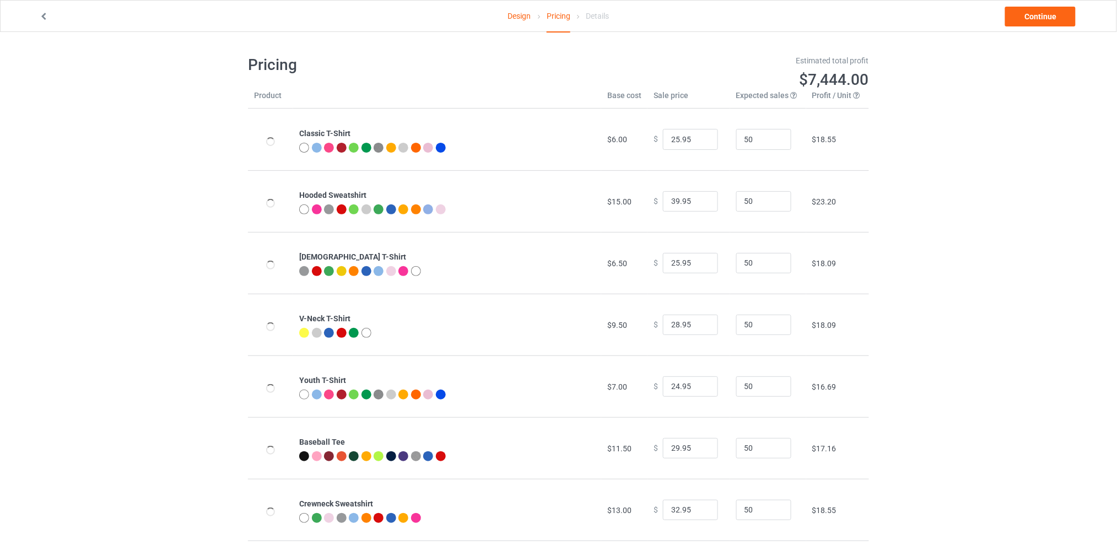 This screenshot has width=1117, height=545. I want to click on h1: Pricing, so click(399, 65).